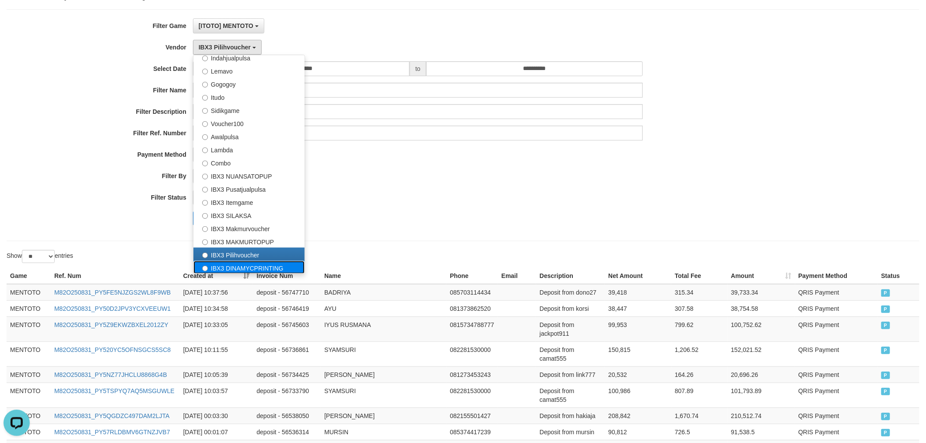 The width and height of the screenshot is (926, 443). I want to click on td: 20,532, so click(638, 374).